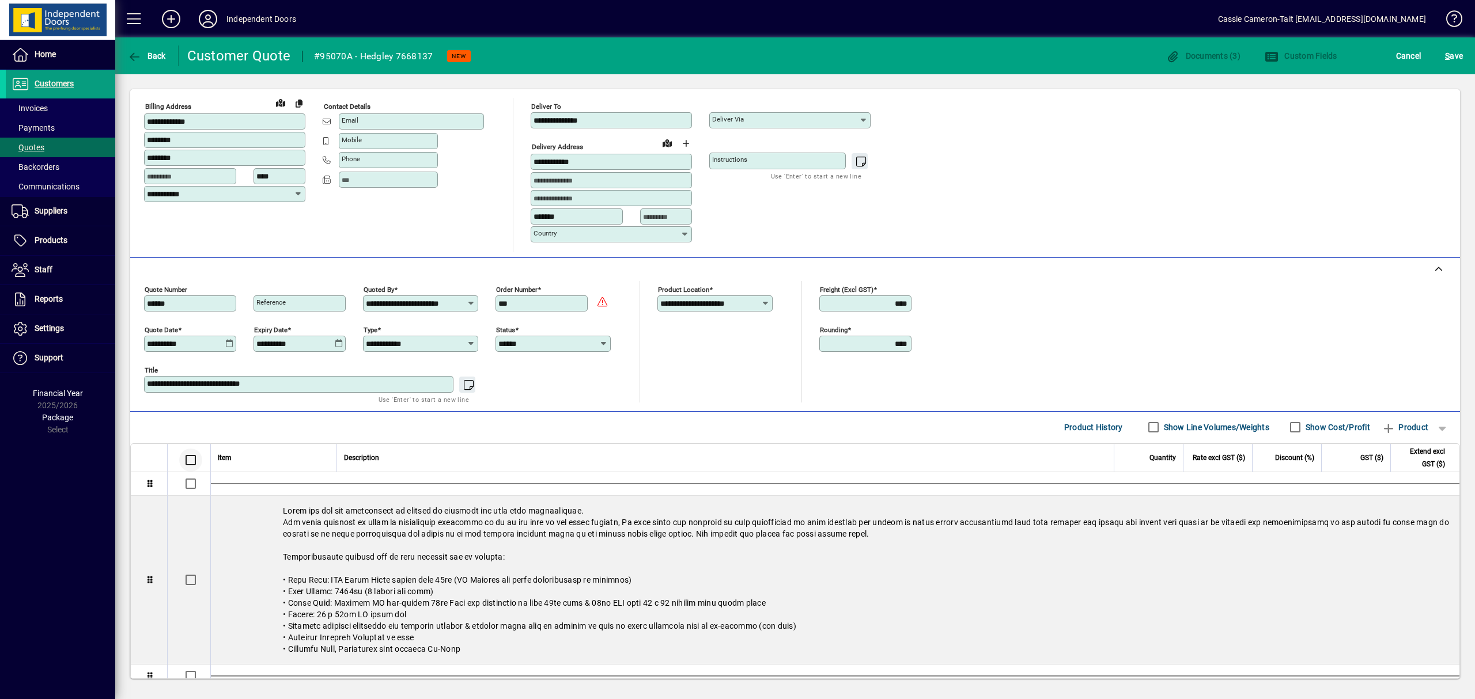 This screenshot has width=1475, height=699. I want to click on span: Extend excl GST ($), so click(1421, 458).